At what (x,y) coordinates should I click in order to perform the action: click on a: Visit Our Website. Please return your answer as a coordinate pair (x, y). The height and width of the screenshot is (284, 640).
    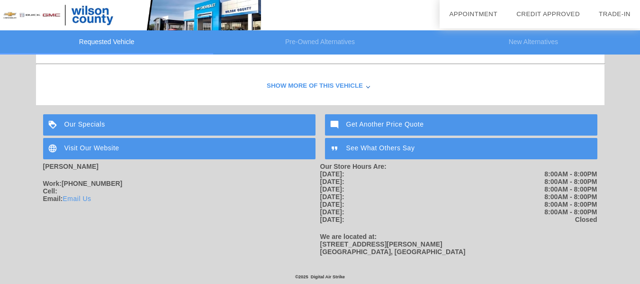
    Looking at the image, I should click on (179, 148).